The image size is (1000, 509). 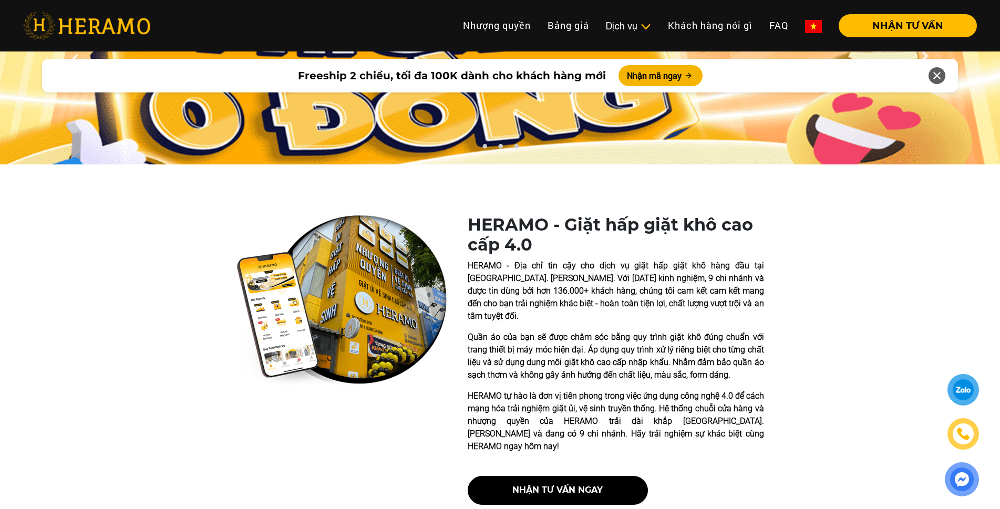 What do you see at coordinates (558, 490) in the screenshot?
I see `button: nhận tư vấn ngay` at bounding box center [558, 490].